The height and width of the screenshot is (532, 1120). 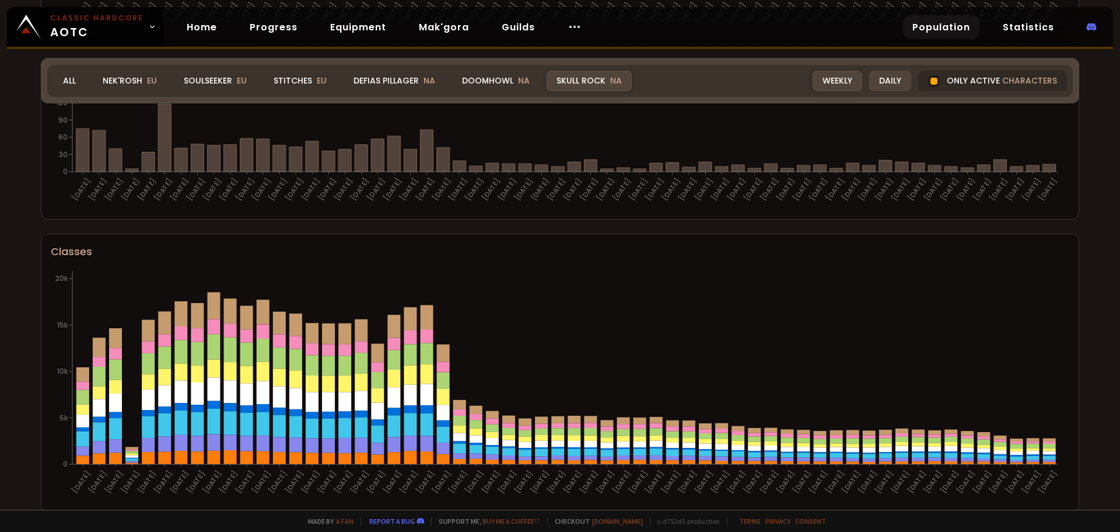 What do you see at coordinates (560, 251) in the screenshot?
I see `div: Classes` at bounding box center [560, 251].